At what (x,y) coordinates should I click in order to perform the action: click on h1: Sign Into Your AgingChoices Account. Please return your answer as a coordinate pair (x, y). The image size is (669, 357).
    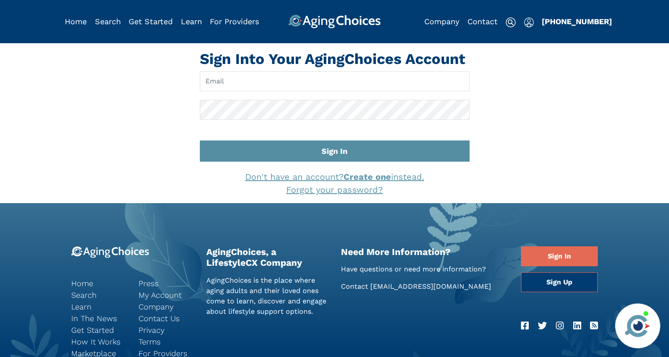
    Looking at the image, I should click on (335, 59).